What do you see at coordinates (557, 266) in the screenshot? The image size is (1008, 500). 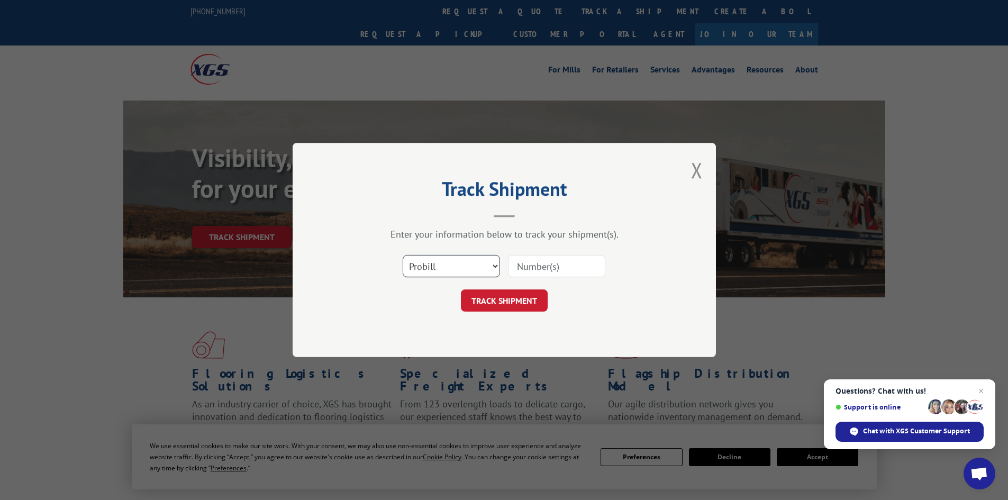 I see `input: Number(s)` at bounding box center [557, 266].